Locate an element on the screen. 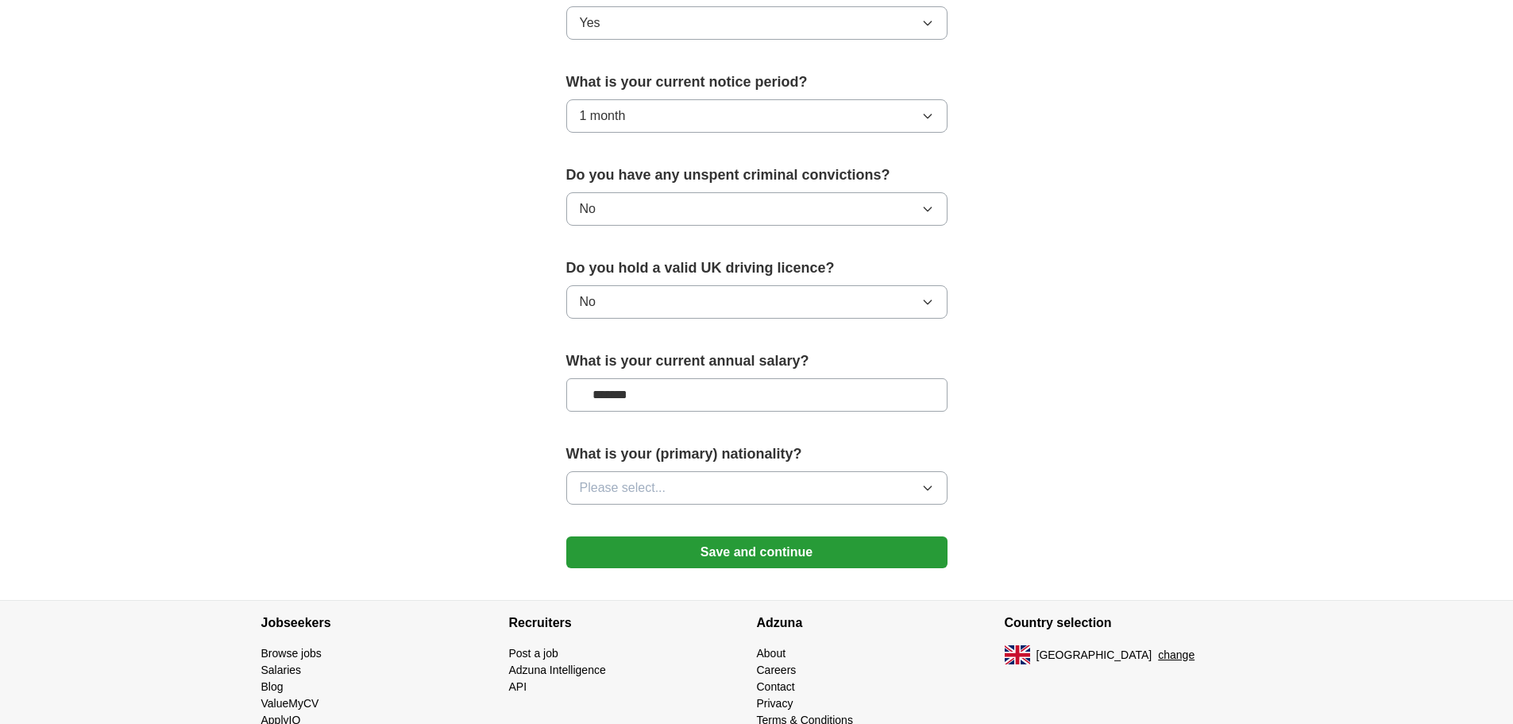 The width and height of the screenshot is (1513, 724). a: API is located at coordinates (518, 686).